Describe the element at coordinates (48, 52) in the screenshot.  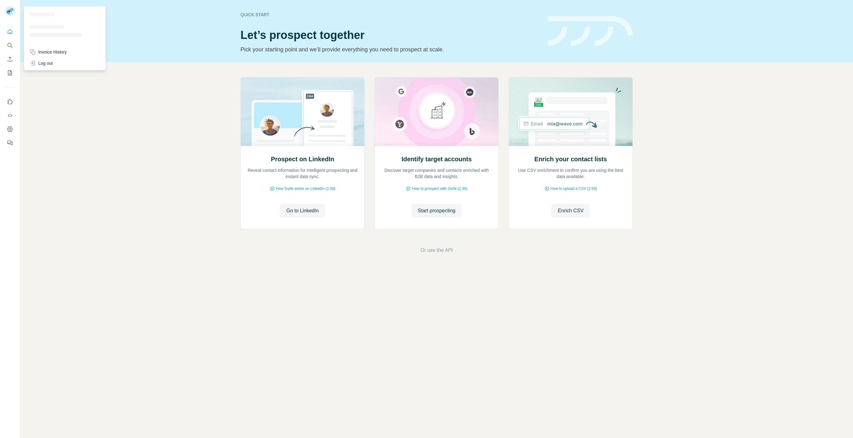
I see `div: Invoice History` at that location.